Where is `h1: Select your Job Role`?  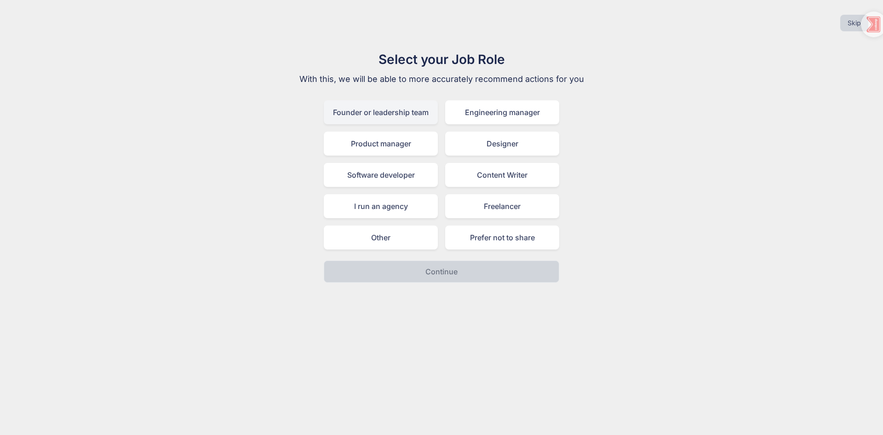
h1: Select your Job Role is located at coordinates (441, 59).